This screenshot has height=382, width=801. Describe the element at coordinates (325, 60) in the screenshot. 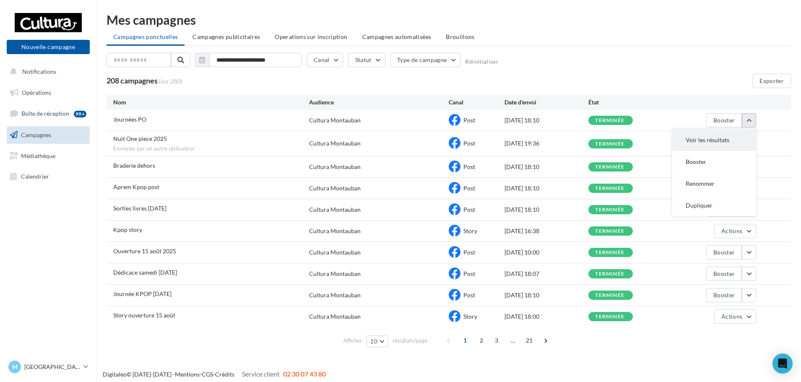

I see `button: Canal` at that location.